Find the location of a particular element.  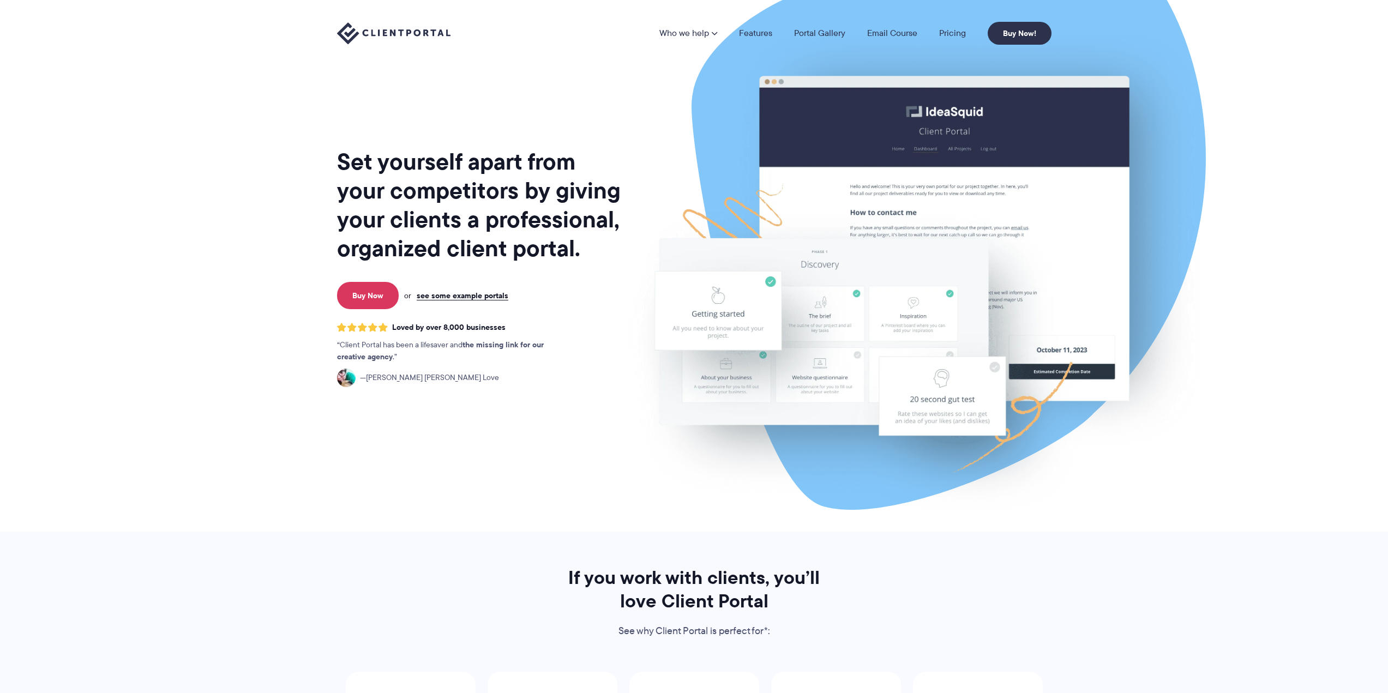

span: or is located at coordinates (407, 296).